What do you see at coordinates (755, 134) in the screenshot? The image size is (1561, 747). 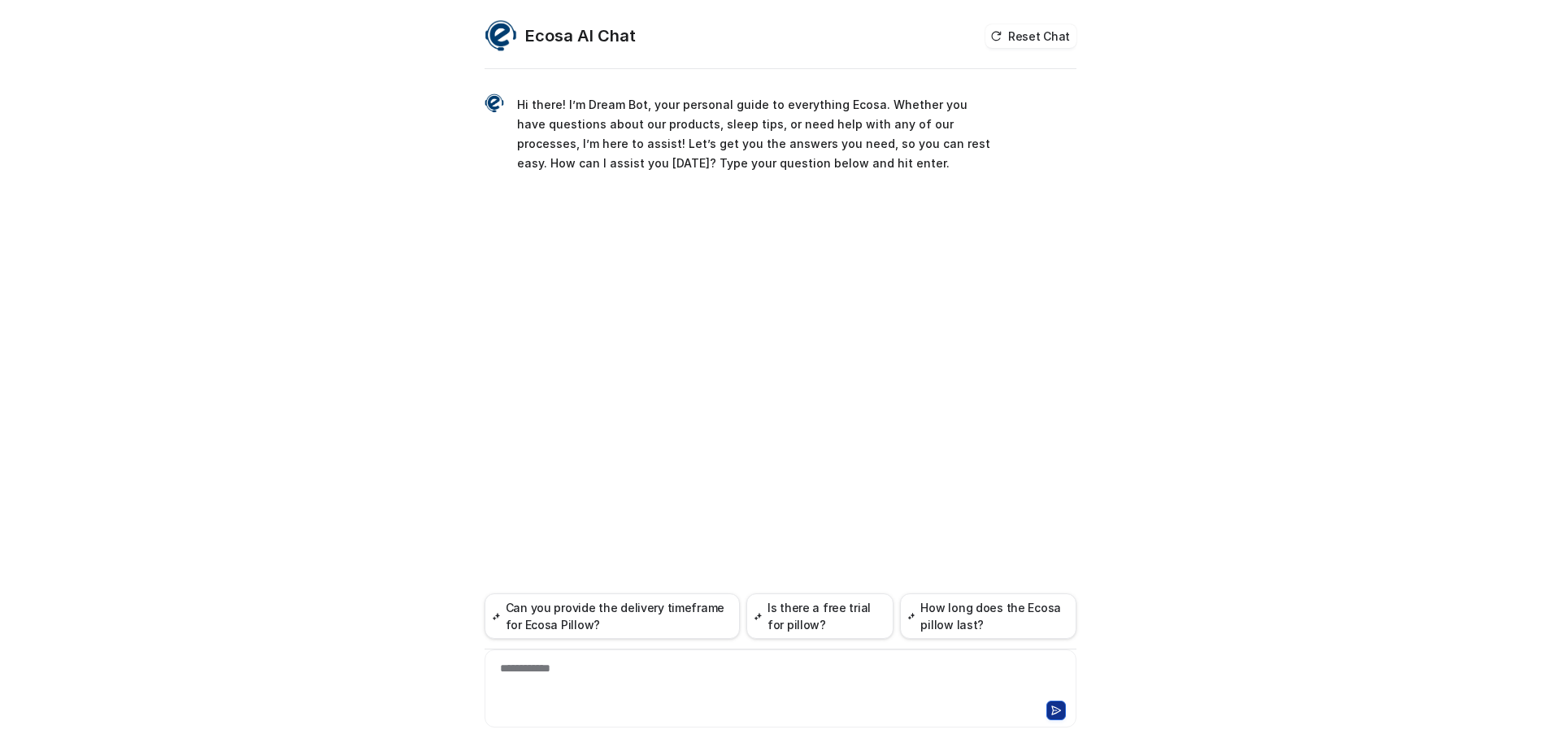 I see `p: Hi there! I’m Dream Bot, your personal guide to everything Ecosa. Whether you have questions abou...` at bounding box center [755, 134].